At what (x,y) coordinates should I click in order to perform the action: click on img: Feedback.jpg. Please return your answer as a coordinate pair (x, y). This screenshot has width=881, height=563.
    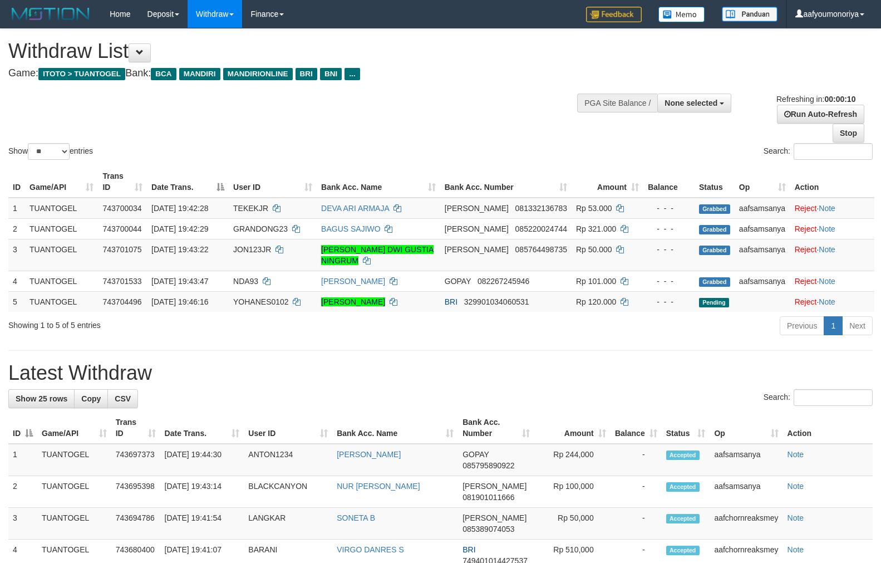
    Looking at the image, I should click on (614, 14).